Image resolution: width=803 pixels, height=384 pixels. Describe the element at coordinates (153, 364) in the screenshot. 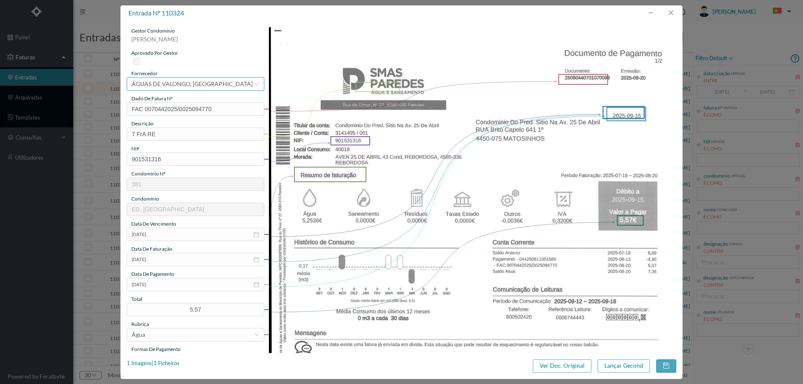

I see `div: 1 Imagens | 1 Ficheiros` at that location.